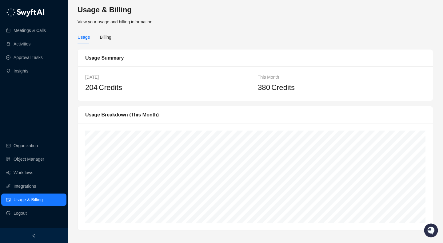 This screenshot has width=443, height=243. What do you see at coordinates (105, 37) in the screenshot?
I see `div: Billing` at bounding box center [105, 37].